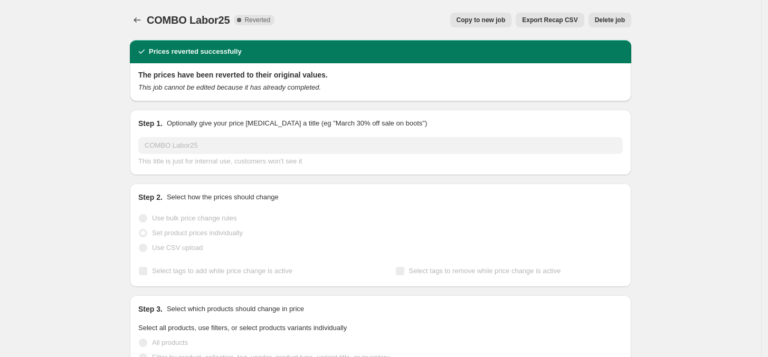 Image resolution: width=768 pixels, height=357 pixels. I want to click on span: Select tags to remove while price change is active, so click(485, 271).